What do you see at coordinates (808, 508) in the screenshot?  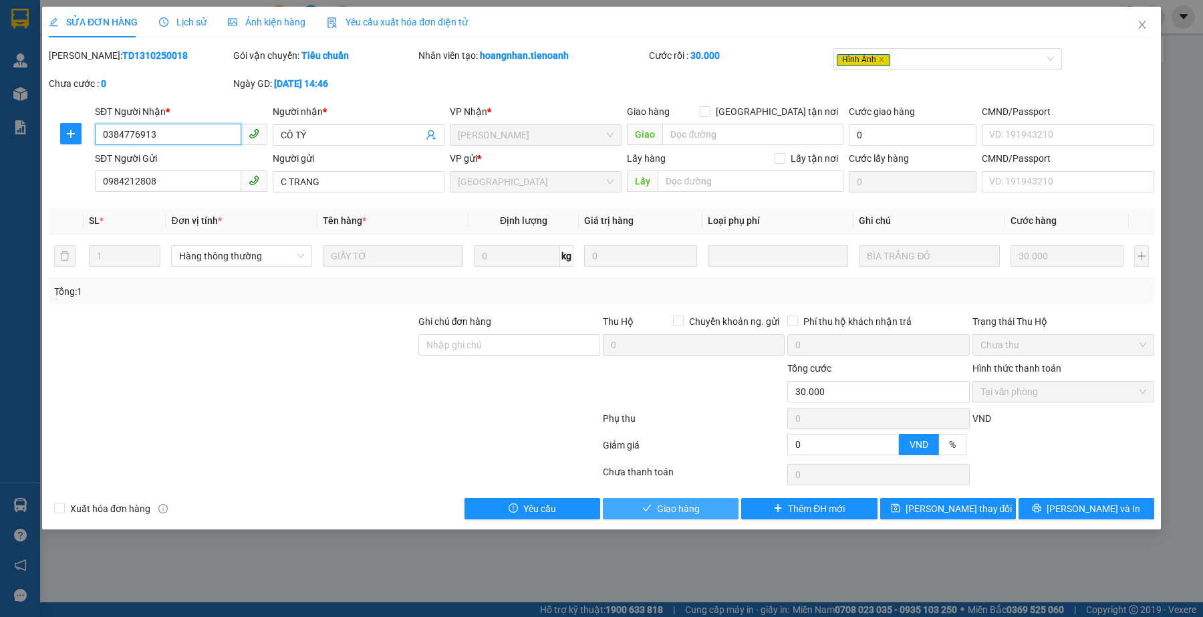 I see `button: plusThêm ĐH mới` at bounding box center [808, 508].